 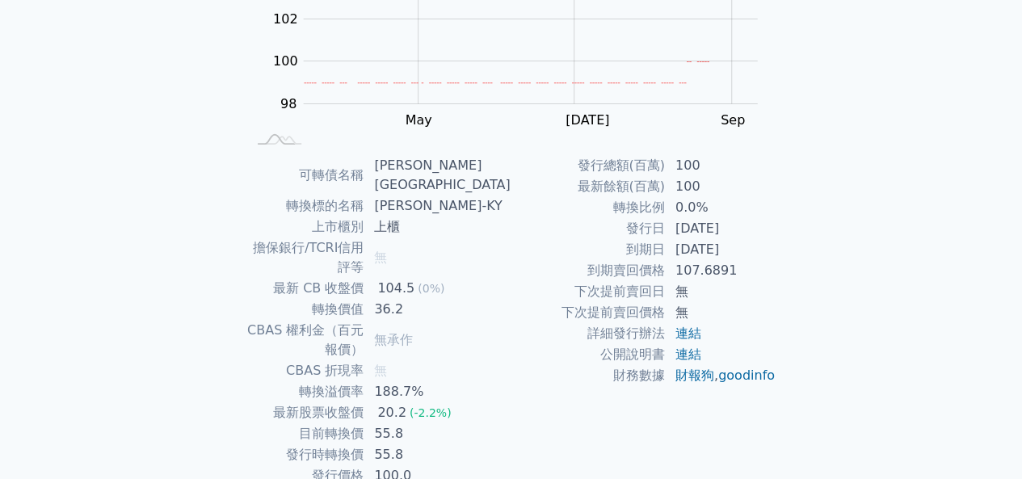 I want to click on td: 上櫃, so click(x=437, y=227).